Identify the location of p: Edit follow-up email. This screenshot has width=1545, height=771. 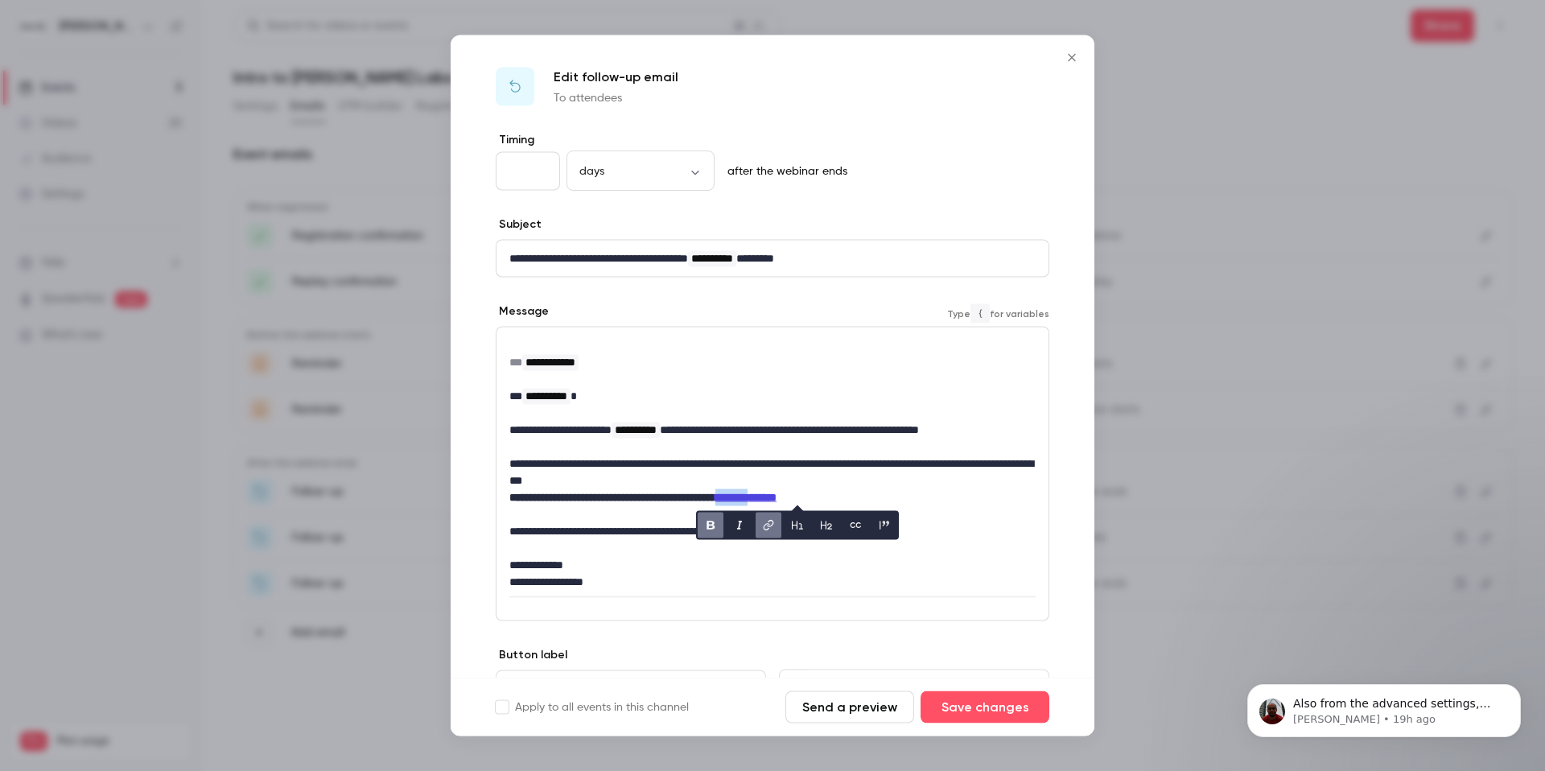
(616, 77).